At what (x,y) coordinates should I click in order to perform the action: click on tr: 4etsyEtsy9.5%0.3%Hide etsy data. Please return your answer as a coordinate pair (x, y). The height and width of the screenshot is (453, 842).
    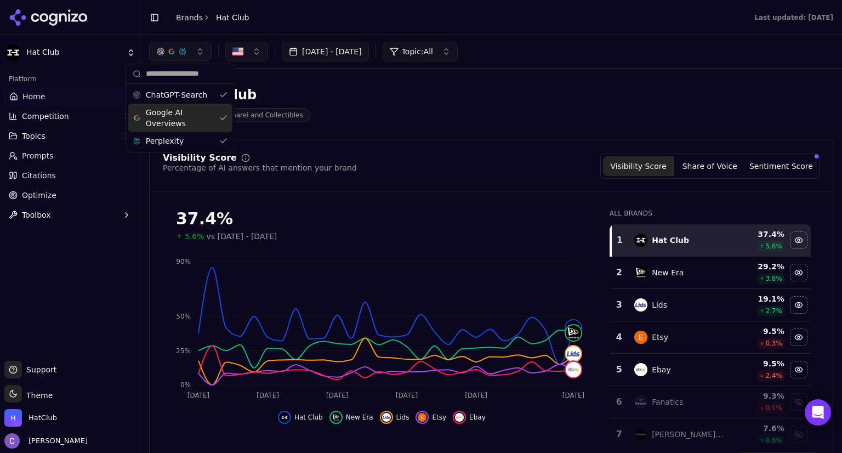
    Looking at the image, I should click on (710, 337).